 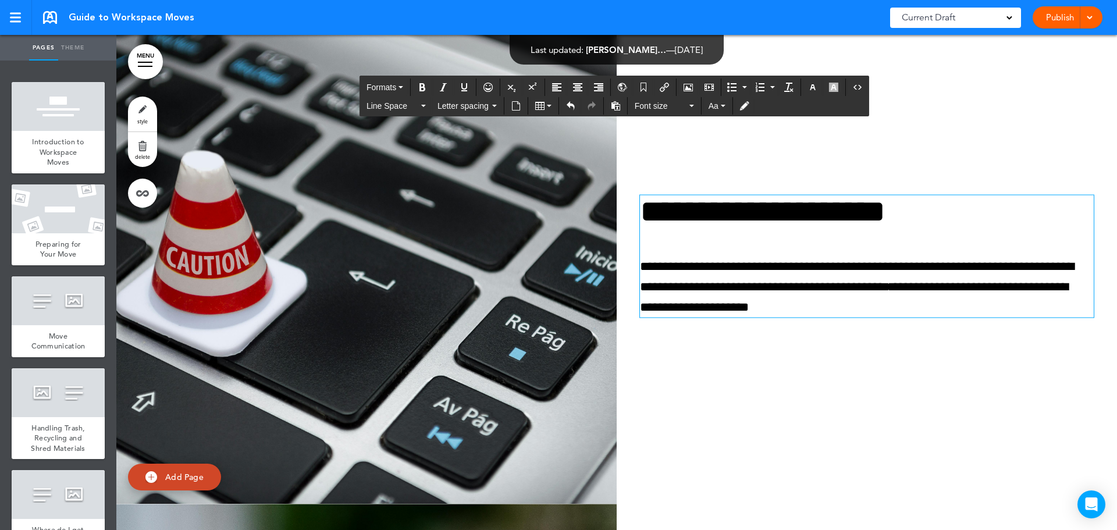 I want to click on span: delete, so click(x=142, y=156).